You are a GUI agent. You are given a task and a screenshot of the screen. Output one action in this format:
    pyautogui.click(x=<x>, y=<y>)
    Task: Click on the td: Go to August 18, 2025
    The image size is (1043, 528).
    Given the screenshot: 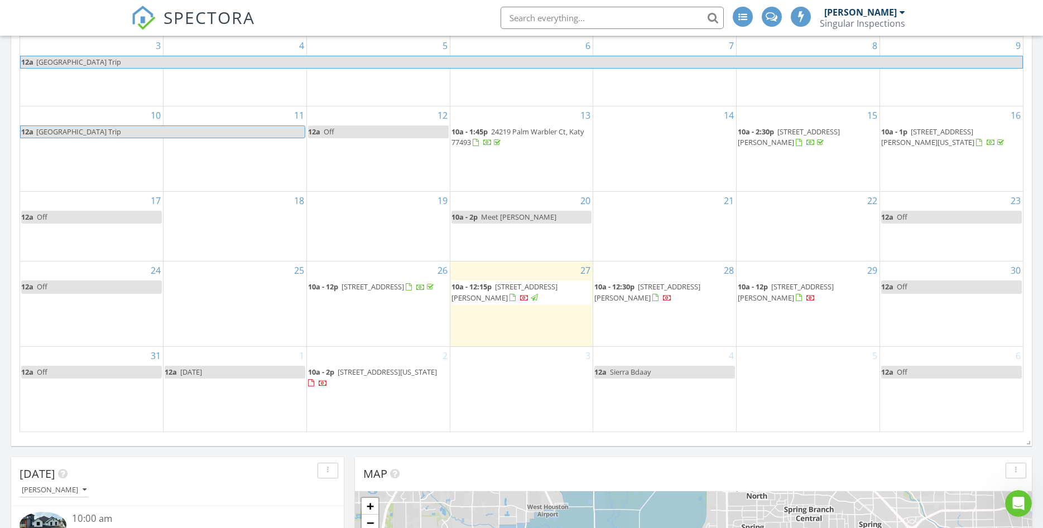 What is the action you would take?
    pyautogui.click(x=235, y=226)
    